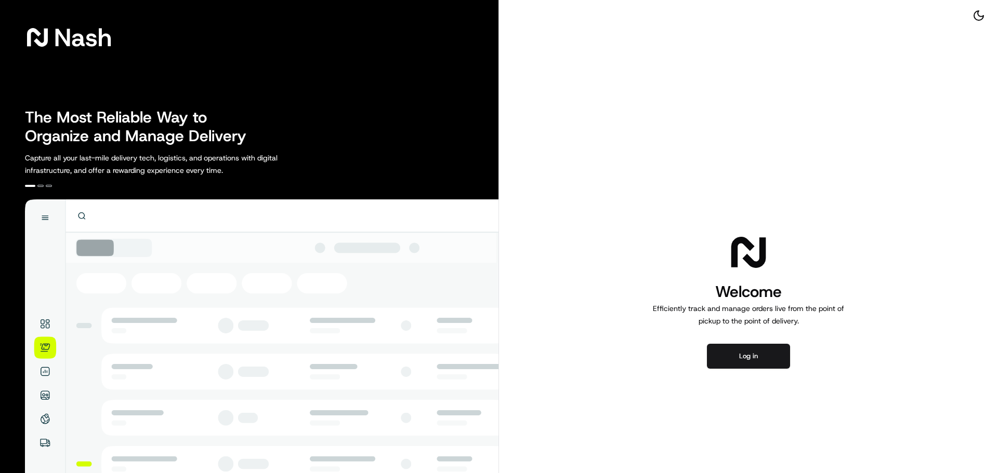  Describe the element at coordinates (175, 164) in the screenshot. I see `p: Capture all your last-mile delivery tech, logistics, and operations with digital infrastructure, ...` at that location.